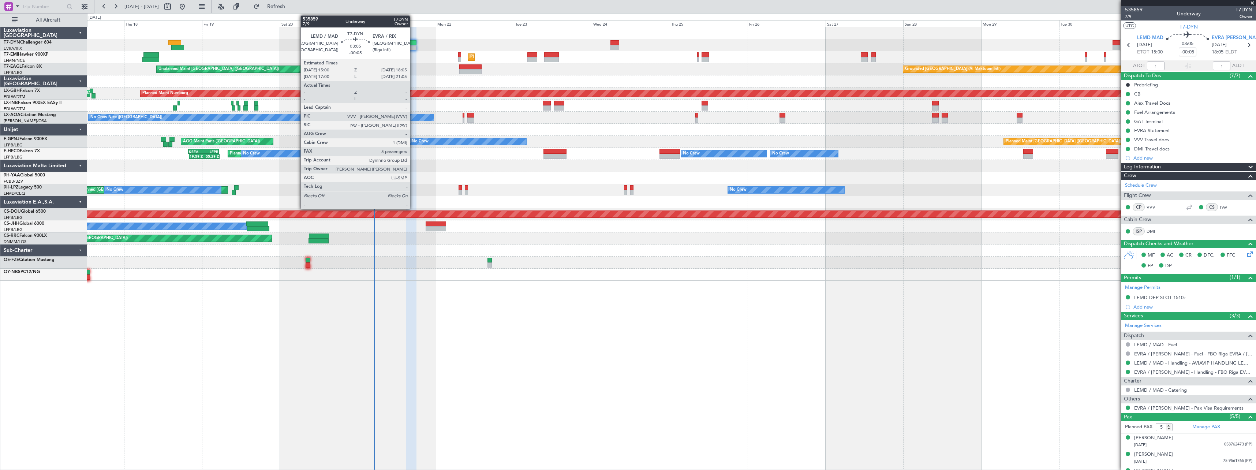 This screenshot has height=470, width=1256. What do you see at coordinates (25, 236) in the screenshot?
I see `a: CS-RRCFalcon 900LX` at bounding box center [25, 236].